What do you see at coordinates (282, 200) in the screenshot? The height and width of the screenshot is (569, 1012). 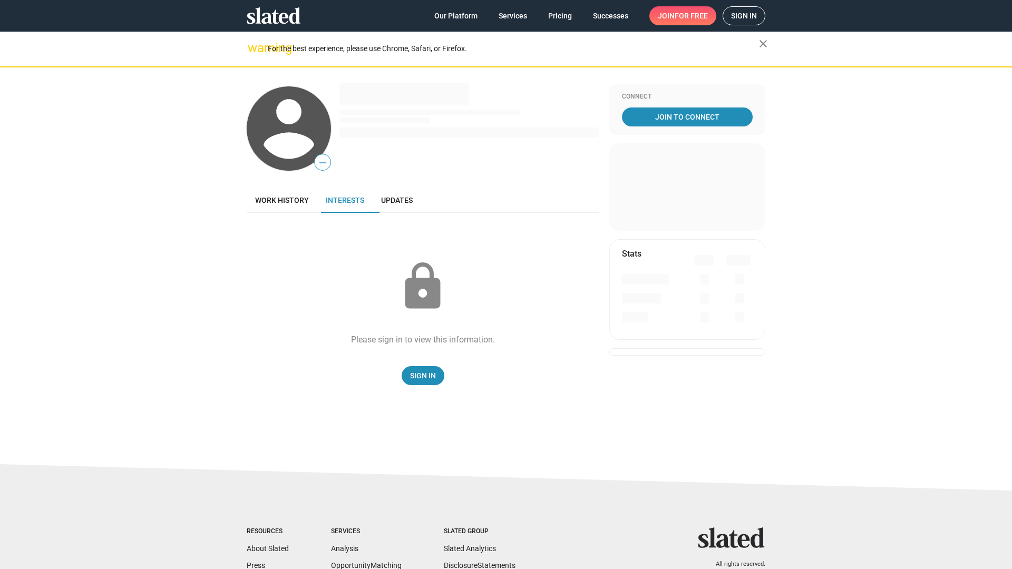 I see `a: Work history` at bounding box center [282, 200].